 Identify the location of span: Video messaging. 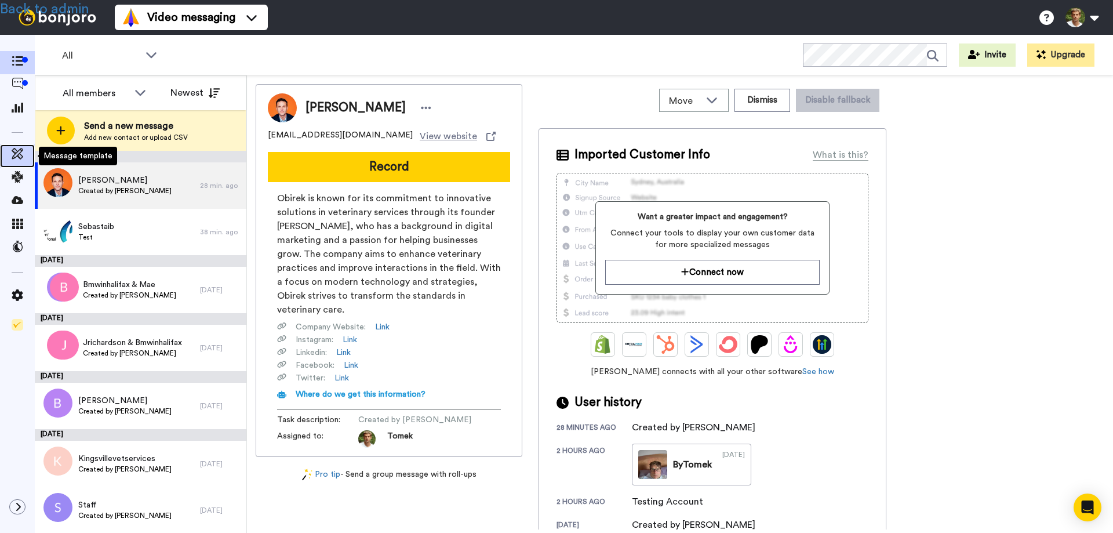
(191, 17).